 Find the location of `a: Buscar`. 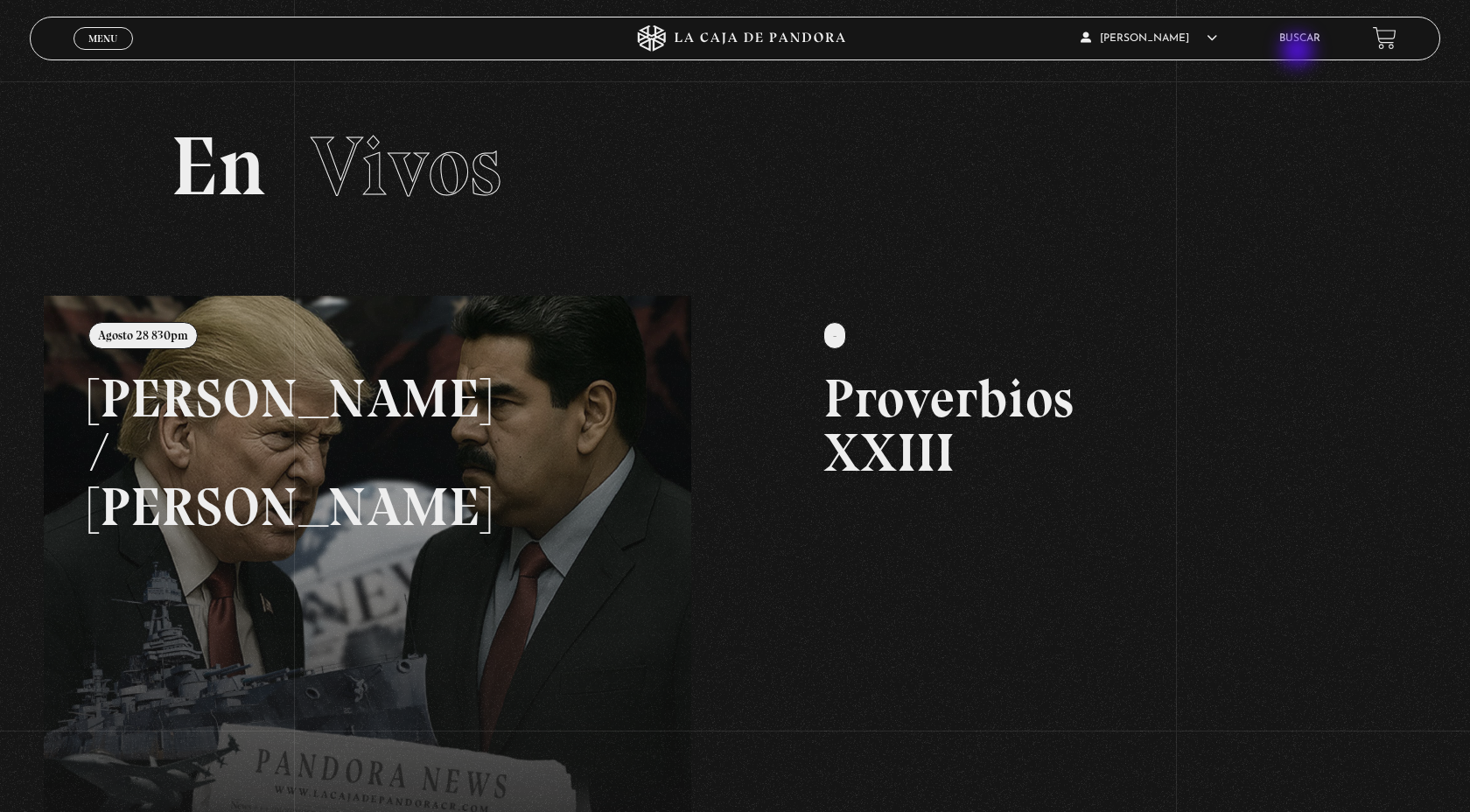

a: Buscar is located at coordinates (1299, 39).